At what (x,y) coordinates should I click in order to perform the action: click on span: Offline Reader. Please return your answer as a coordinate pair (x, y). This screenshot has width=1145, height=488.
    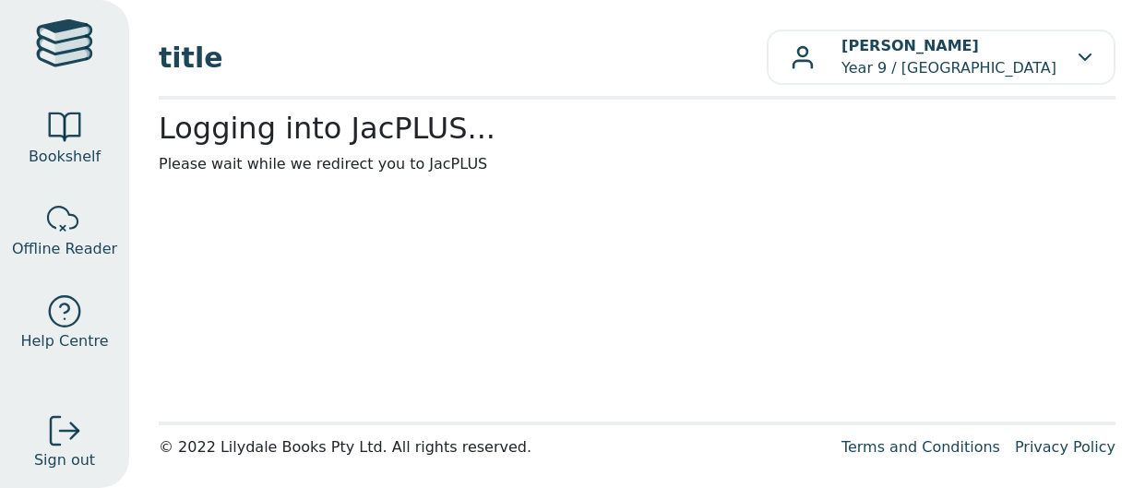
    Looking at the image, I should click on (65, 249).